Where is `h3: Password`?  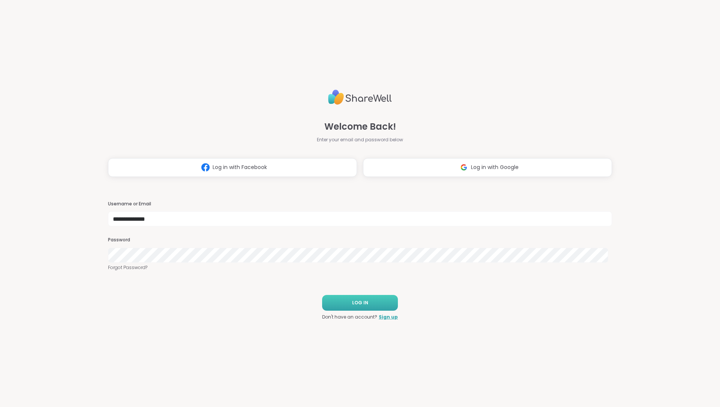 h3: Password is located at coordinates (360, 240).